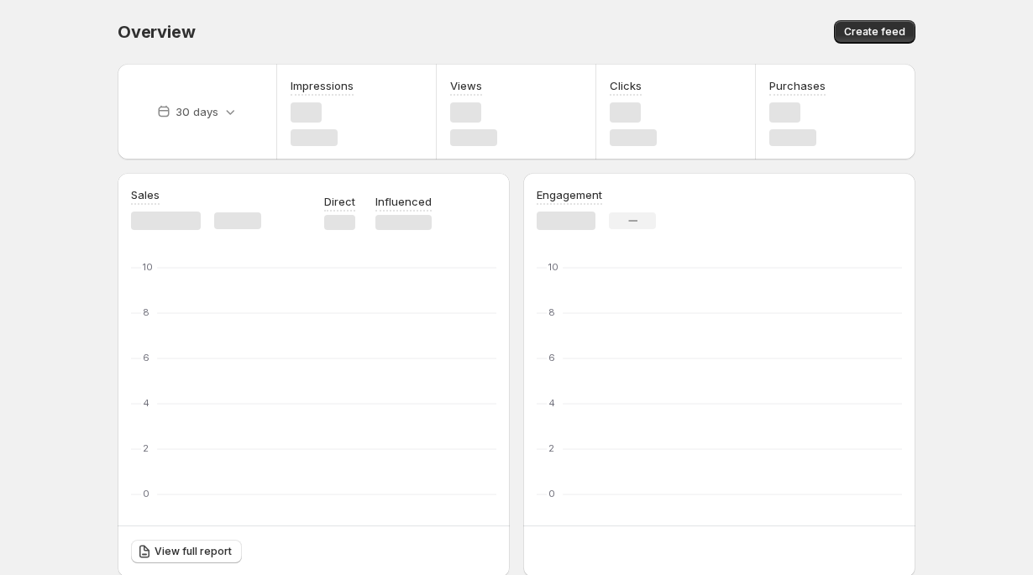  What do you see at coordinates (874, 32) in the screenshot?
I see `span: Create feed` at bounding box center [874, 32].